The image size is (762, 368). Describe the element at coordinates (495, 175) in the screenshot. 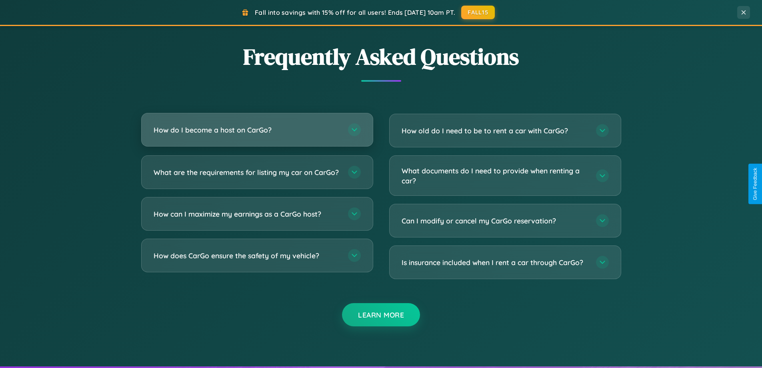

I see `h3: What documents do I need to provide when renting a car?` at that location.